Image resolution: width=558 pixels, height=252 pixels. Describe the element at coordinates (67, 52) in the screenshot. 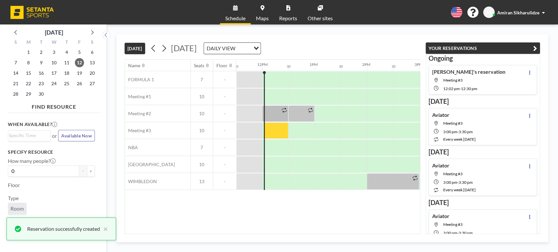

I see `span: Thursday, September 4, 2025` at that location.